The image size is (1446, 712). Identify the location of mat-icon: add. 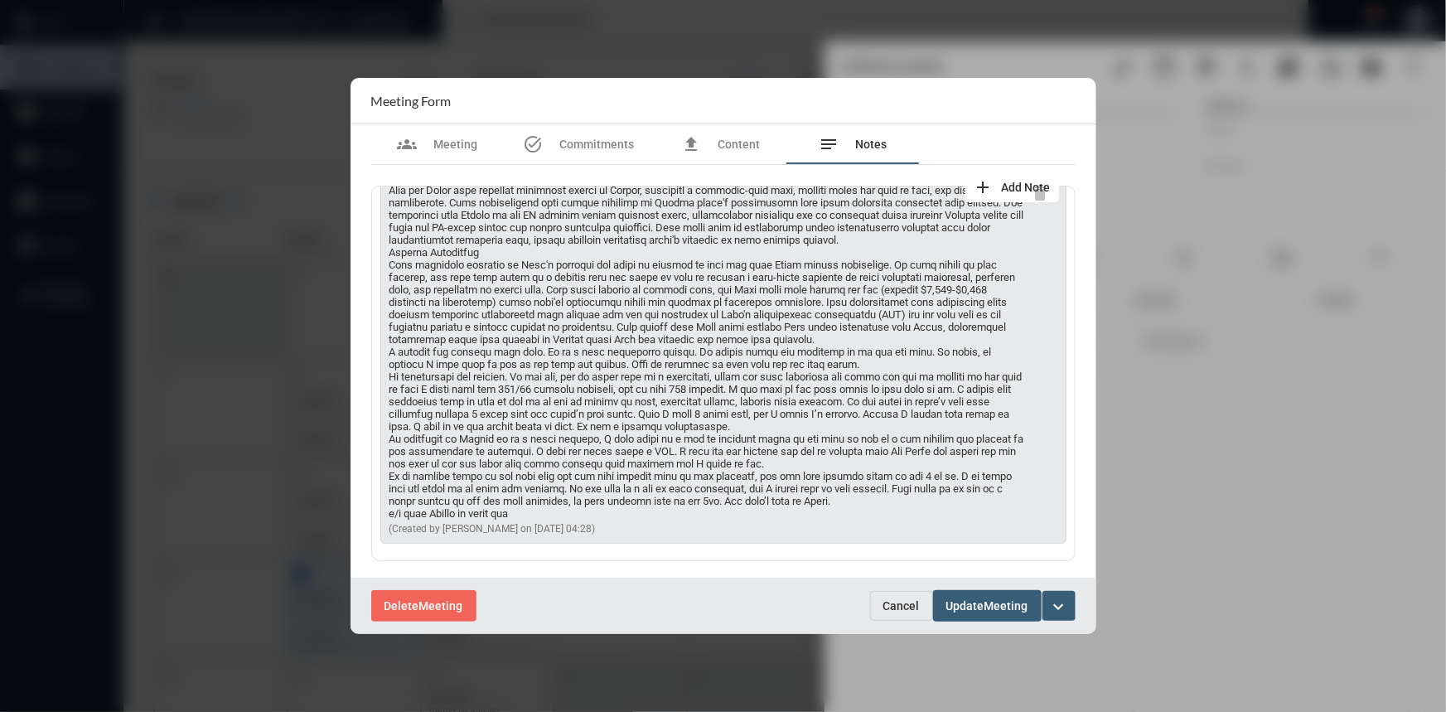
(983, 187).